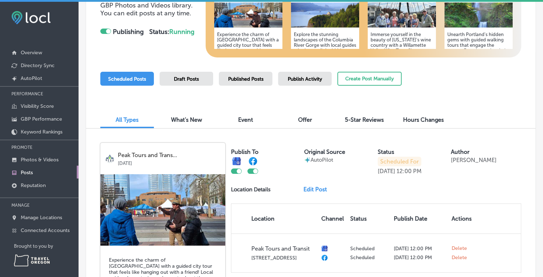 The image size is (543, 277). Describe the element at coordinates (250, 189) in the screenshot. I see `p: Location Details` at that location.